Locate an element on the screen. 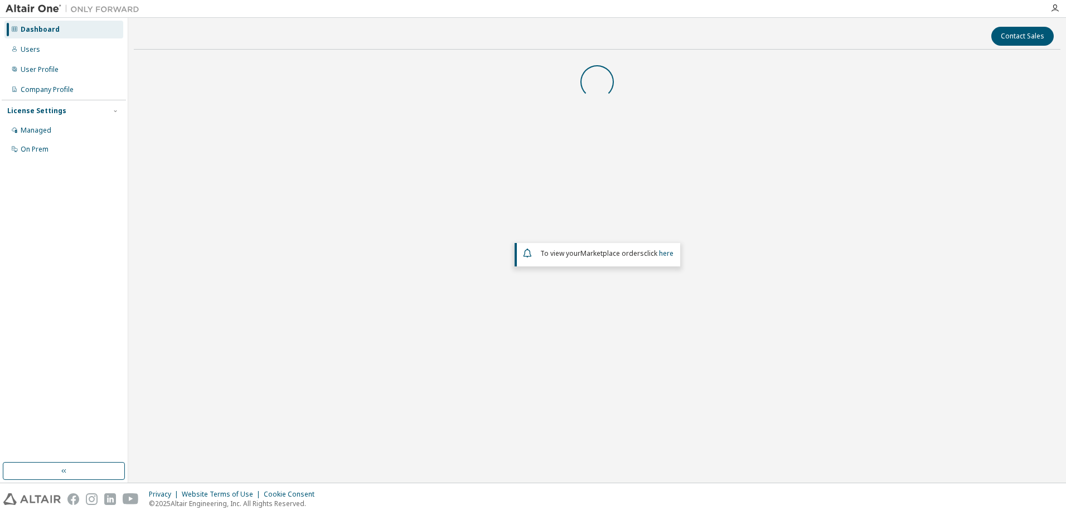 The width and height of the screenshot is (1066, 515). div: Managed is located at coordinates (36, 130).